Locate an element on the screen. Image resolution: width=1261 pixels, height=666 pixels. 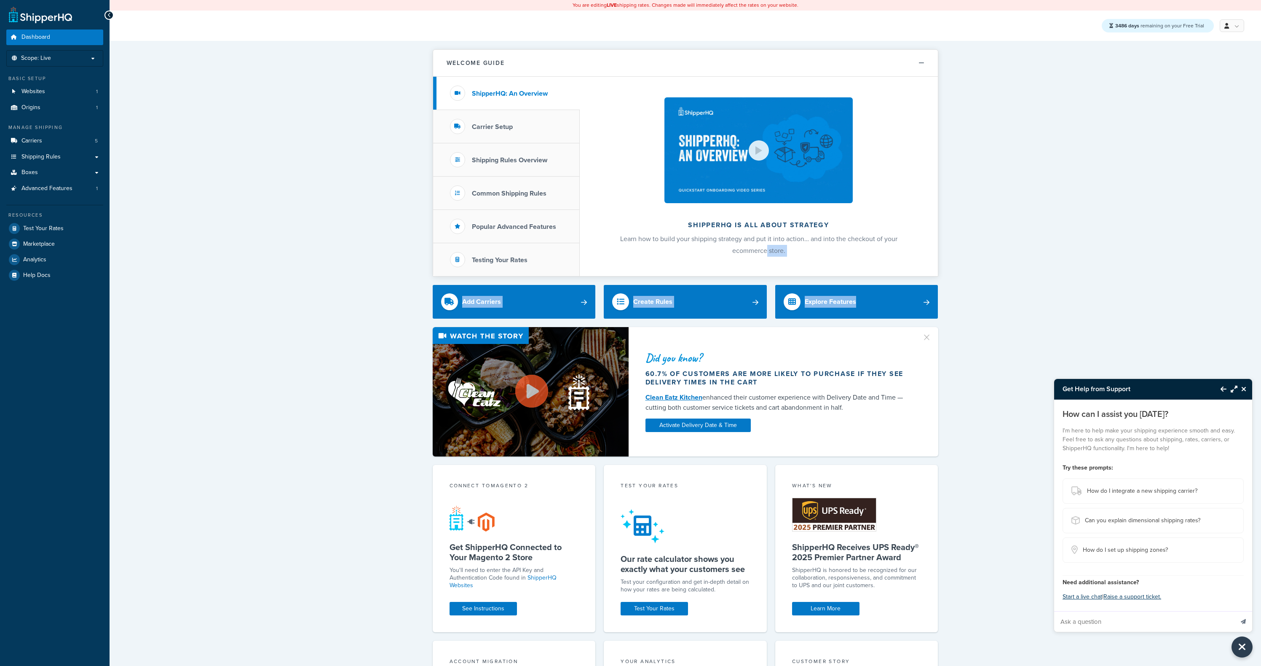
span: Can you explain dimensional shipping rates? is located at coordinates (1143, 520).